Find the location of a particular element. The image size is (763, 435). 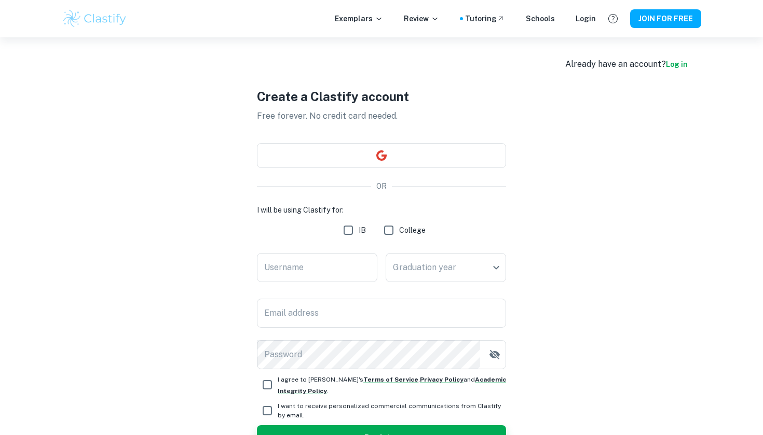

h1: Create a Clastify account is located at coordinates (381, 97).